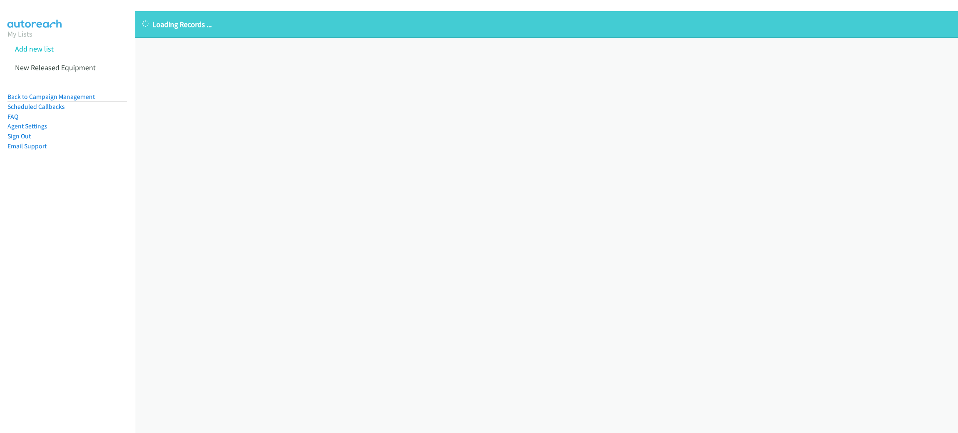 The height and width of the screenshot is (433, 958). Describe the element at coordinates (51, 96) in the screenshot. I see `a: Back to Campaign Management` at that location.